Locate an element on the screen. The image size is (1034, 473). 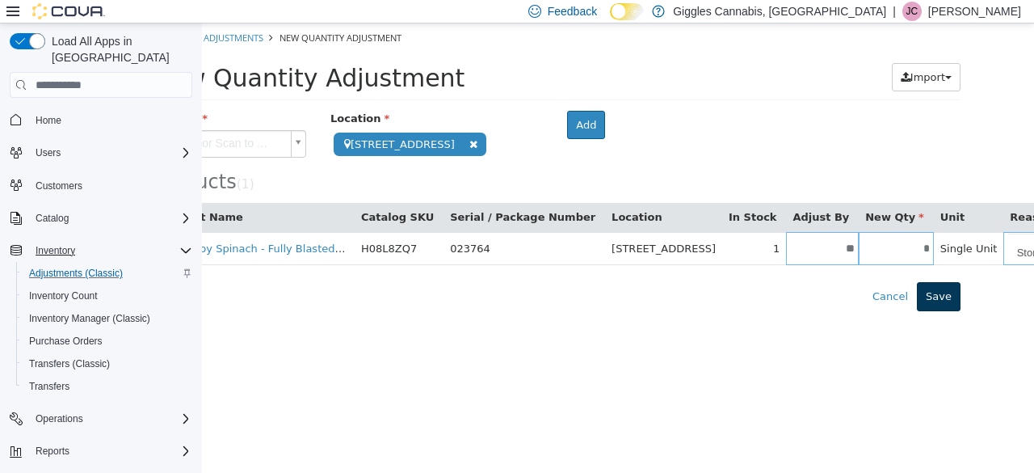
span: JC is located at coordinates (912, 11).